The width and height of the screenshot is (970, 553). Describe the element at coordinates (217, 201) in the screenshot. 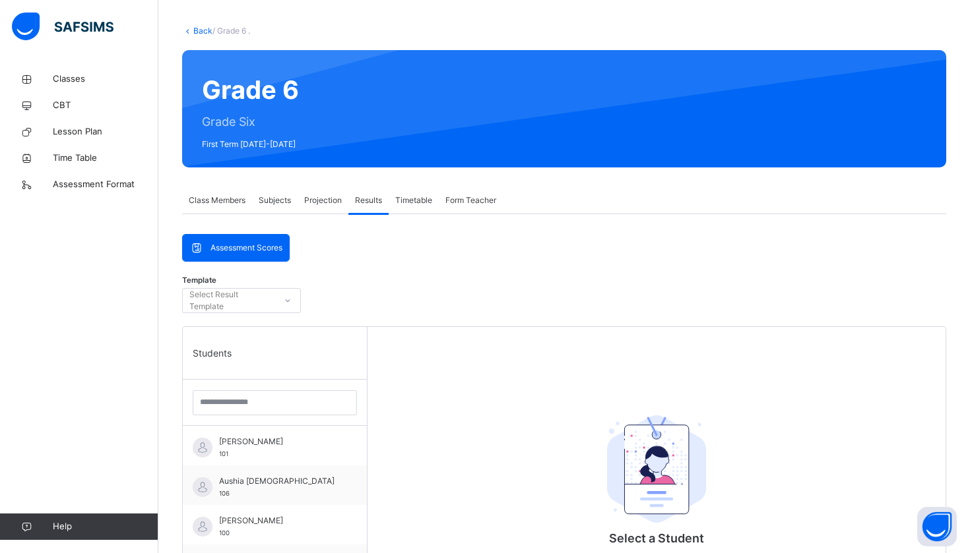

I see `span: Class Members` at that location.